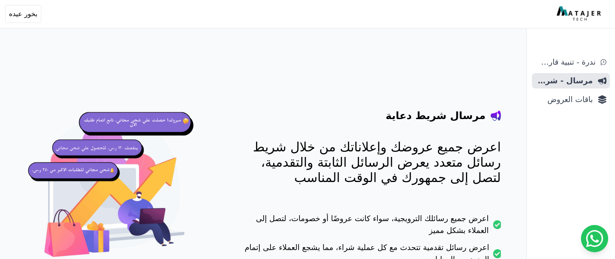  I want to click on span: ندرة - تنبية قارب علي النفاذ, so click(565, 62).